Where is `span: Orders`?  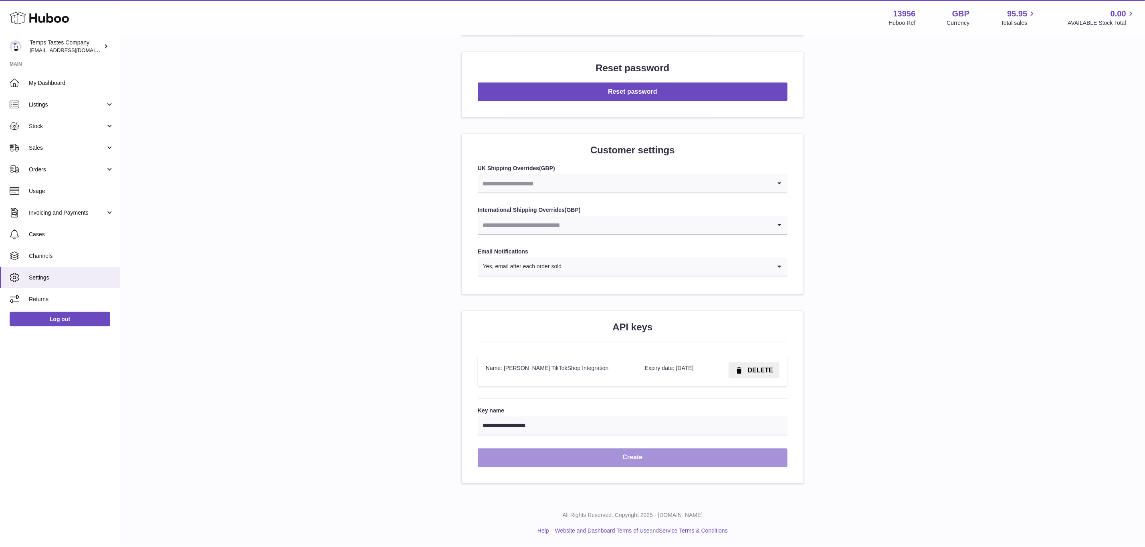
span: Orders is located at coordinates (67, 169).